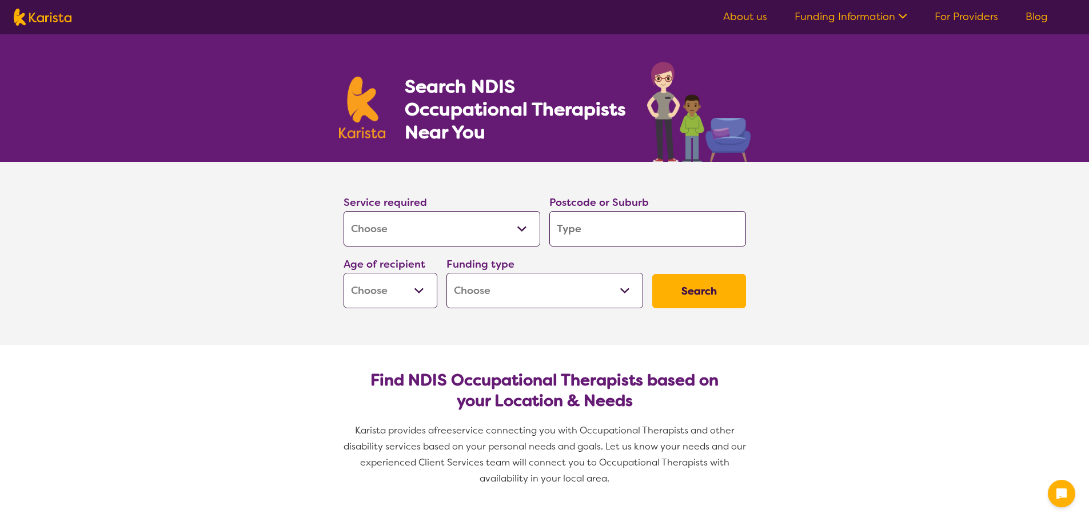 Image resolution: width=1089 pixels, height=521 pixels. I want to click on h2: Find NDIS Occupational Therapists based on your Location & Needs, so click(545, 390).